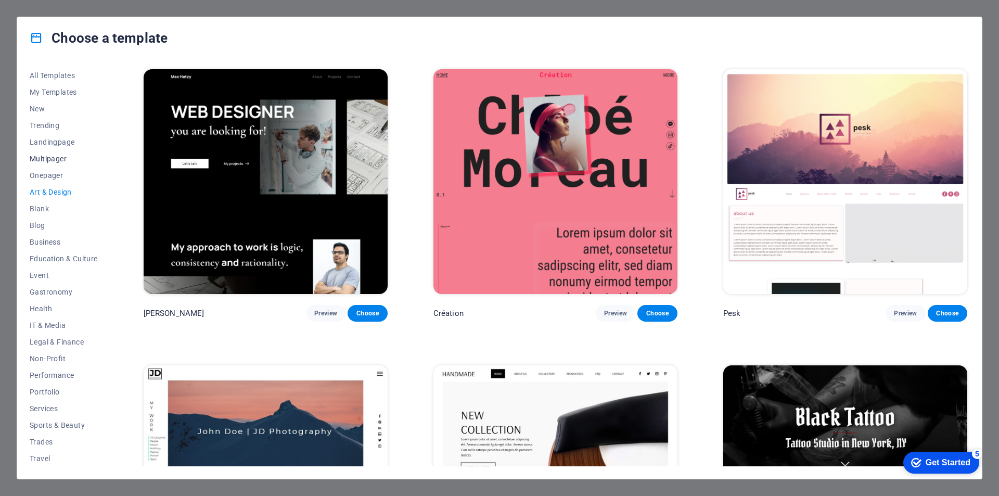  What do you see at coordinates (845, 182) in the screenshot?
I see `img: Pesk` at bounding box center [845, 182].